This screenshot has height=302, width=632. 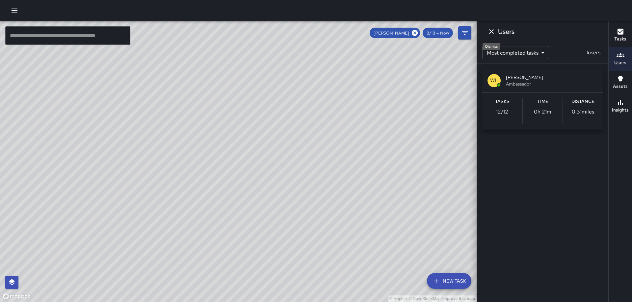 What do you see at coordinates (594, 53) in the screenshot?
I see `p: 1 users` at bounding box center [594, 53].